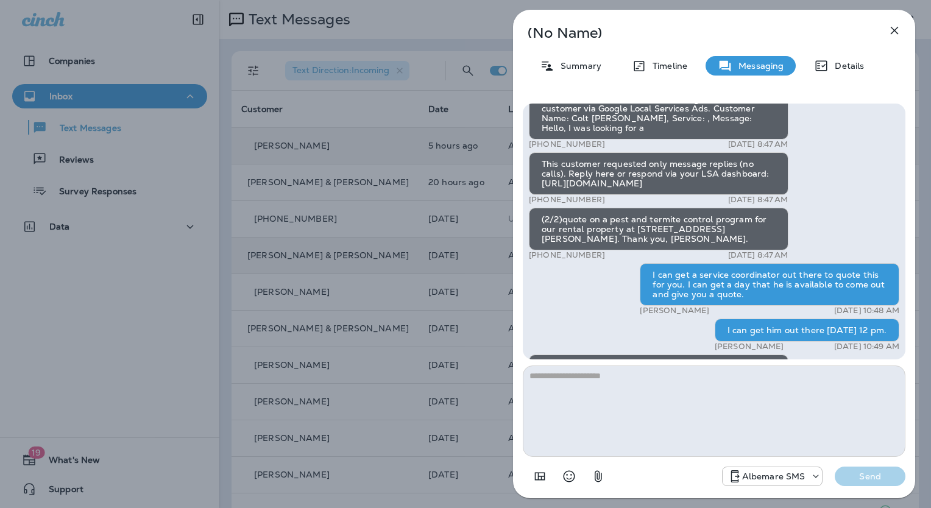 The width and height of the screenshot is (931, 508). I want to click on div: I can get a service coordinator out there to quote this for you. I can get a day that he is avail..., so click(770, 285).